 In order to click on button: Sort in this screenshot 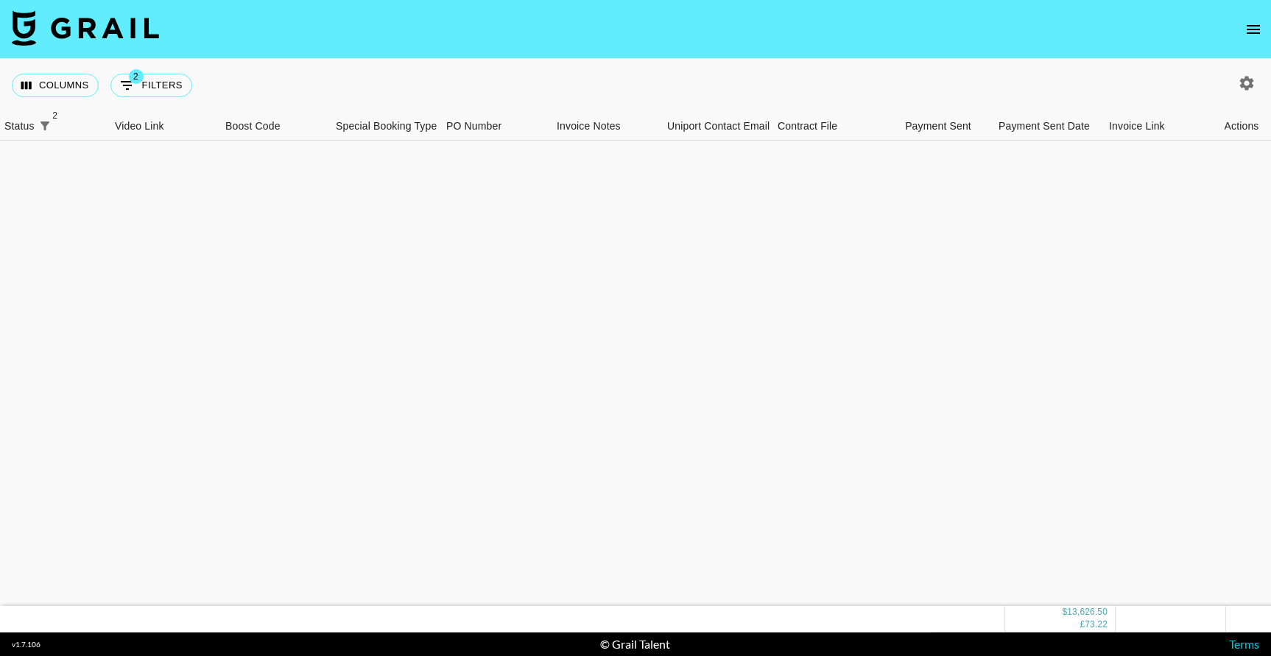, I will do `click(66, 126)`.